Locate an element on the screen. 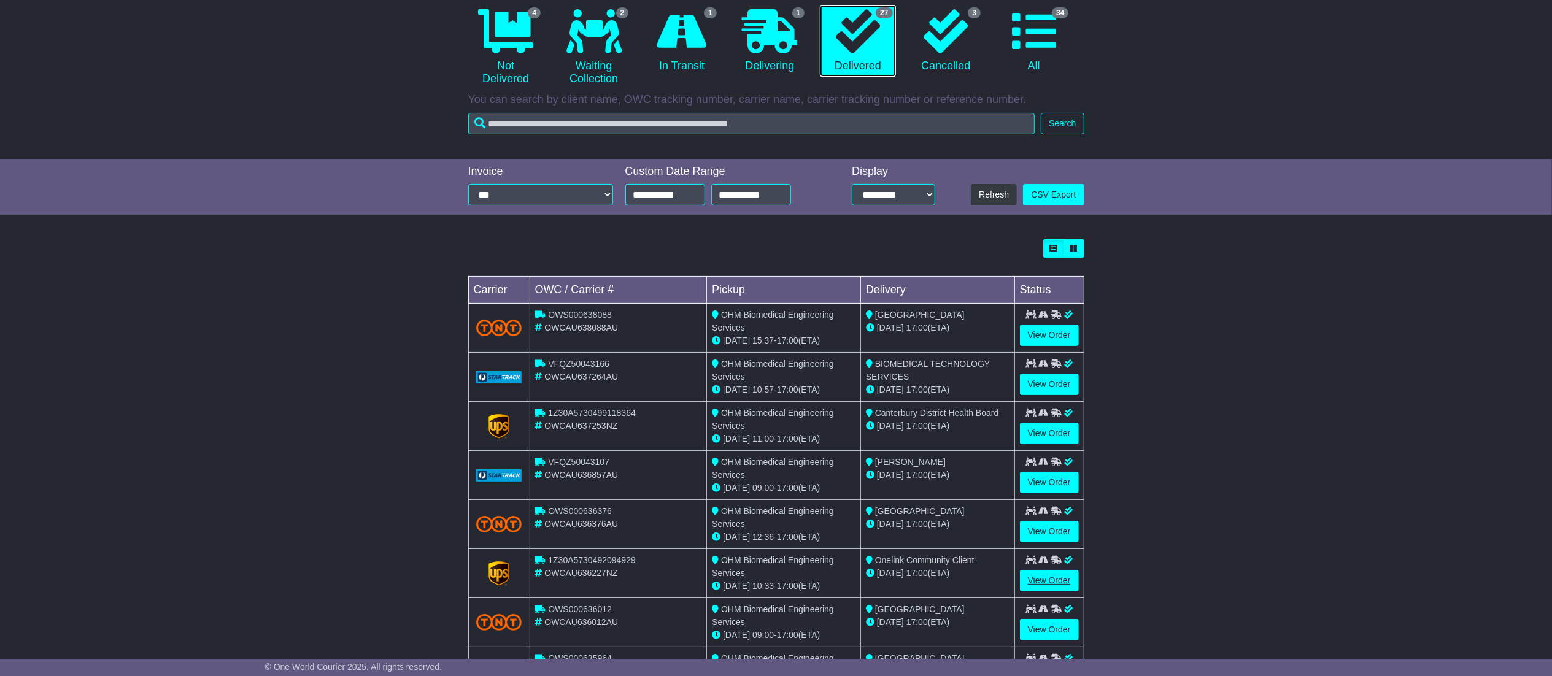  span: OWCAU636227NZ is located at coordinates (581, 573).